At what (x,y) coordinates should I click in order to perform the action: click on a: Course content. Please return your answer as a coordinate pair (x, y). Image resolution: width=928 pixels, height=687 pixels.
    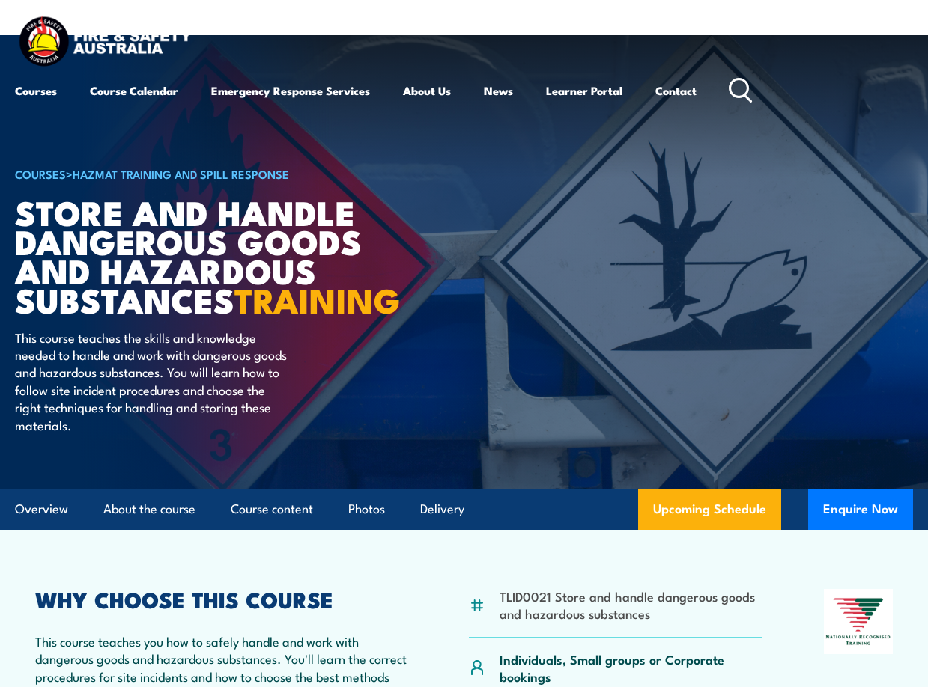
    Looking at the image, I should click on (272, 509).